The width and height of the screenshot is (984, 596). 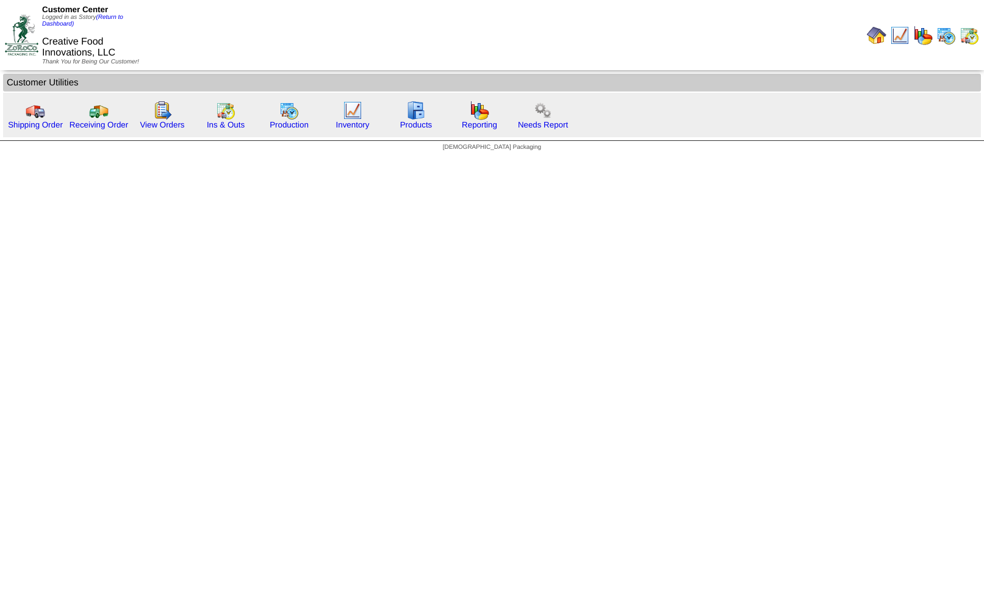 I want to click on img: truck2.gif, so click(x=99, y=110).